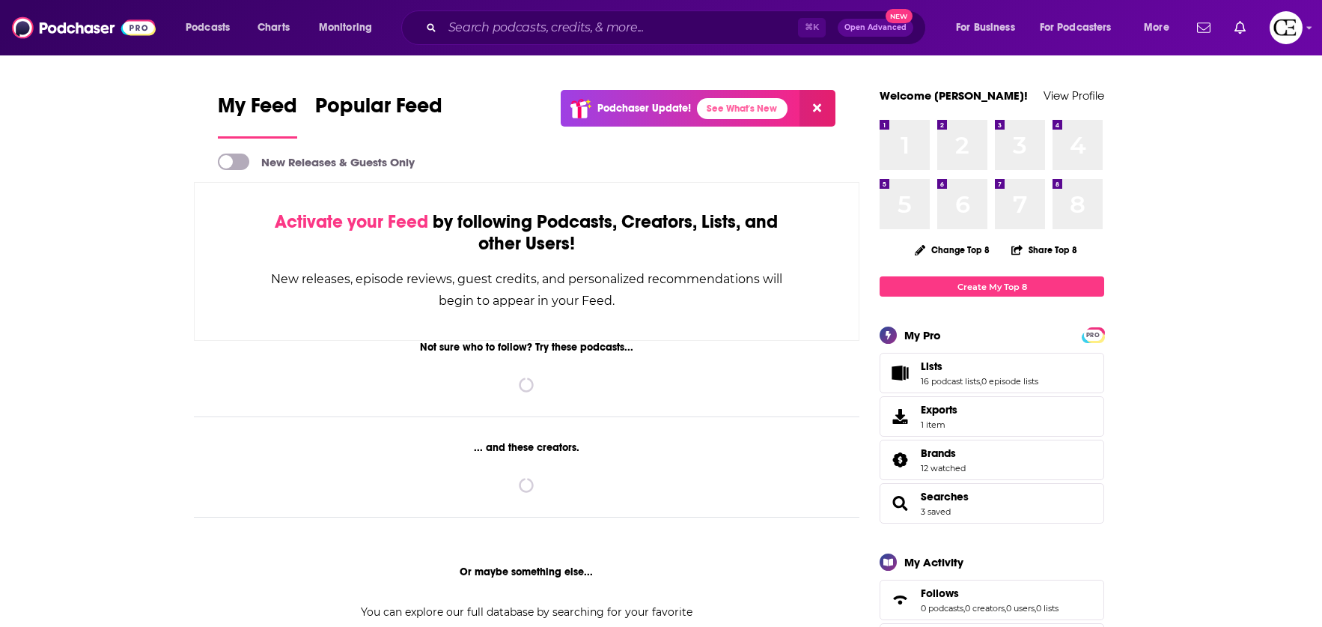 This screenshot has height=627, width=1322. Describe the element at coordinates (936, 511) in the screenshot. I see `a: 3 saved` at that location.